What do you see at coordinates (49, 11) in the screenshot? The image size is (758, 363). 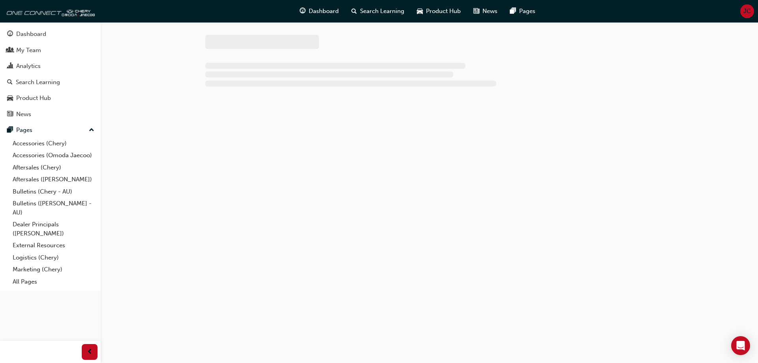 I see `img: oneconnect` at bounding box center [49, 11].